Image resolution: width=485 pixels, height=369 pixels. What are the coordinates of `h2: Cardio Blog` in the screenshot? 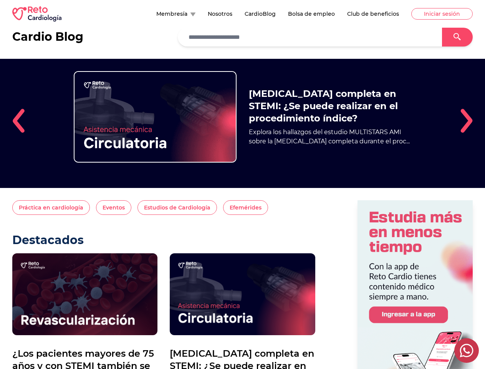 It's located at (48, 37).